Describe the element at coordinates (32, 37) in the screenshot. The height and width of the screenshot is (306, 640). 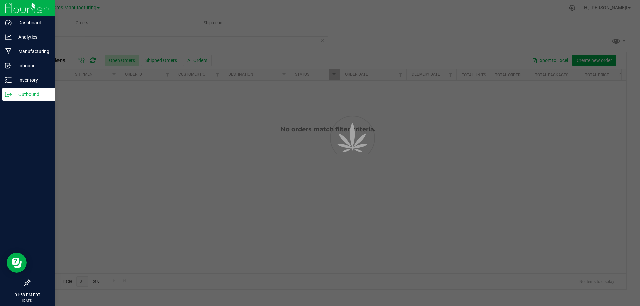
I see `p: Analytics` at that location.